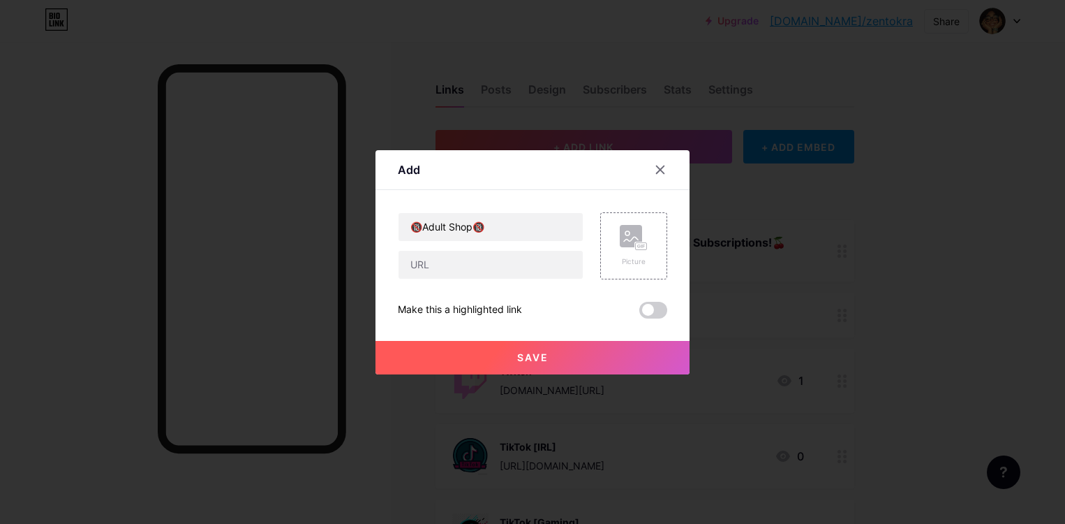  What do you see at coordinates (409, 170) in the screenshot?
I see `div: Add` at bounding box center [409, 170].